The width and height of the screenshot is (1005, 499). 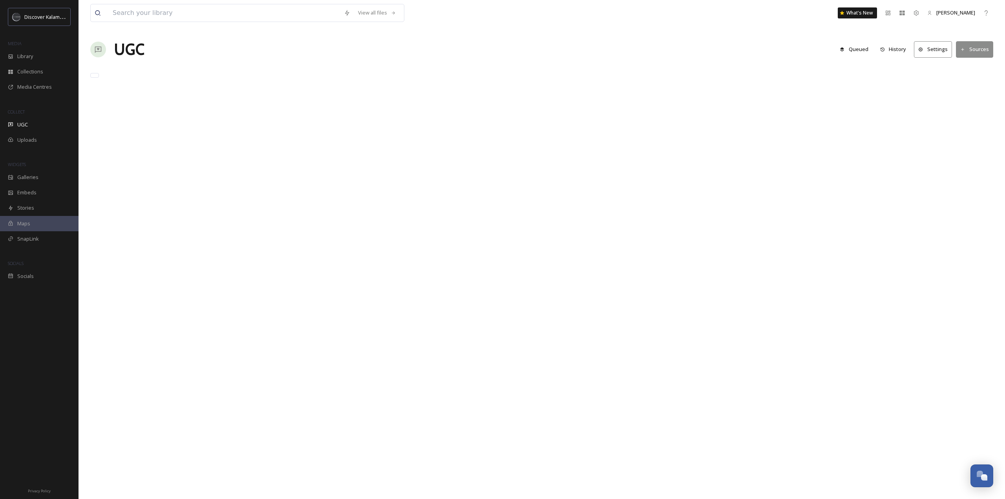 I want to click on span: WIDGETS, so click(x=17, y=164).